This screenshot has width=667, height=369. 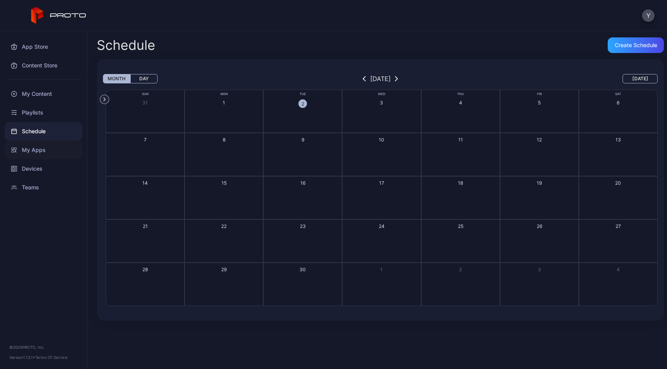 I want to click on button: 28, so click(x=145, y=284).